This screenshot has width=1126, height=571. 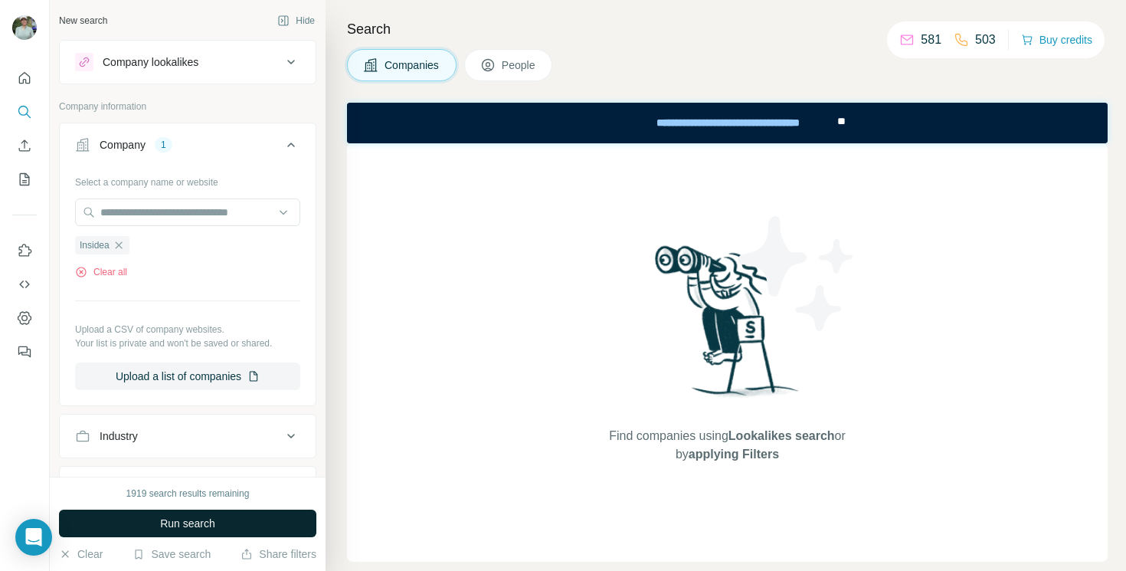 What do you see at coordinates (101, 272) in the screenshot?
I see `button: Clear all` at bounding box center [101, 272].